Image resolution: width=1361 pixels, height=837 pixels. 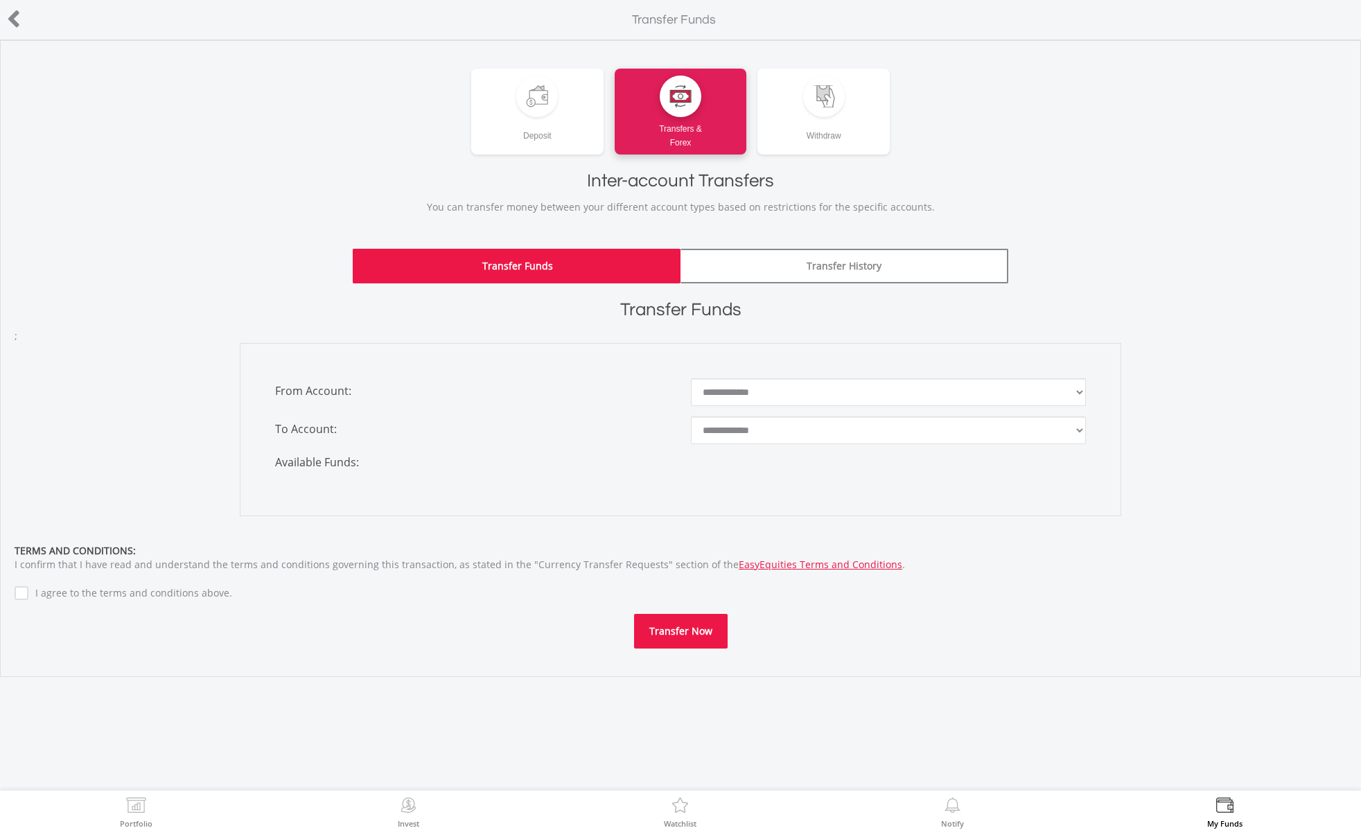 What do you see at coordinates (681, 551) in the screenshot?
I see `div: TERMS AND CONDITIONS:` at bounding box center [681, 551].